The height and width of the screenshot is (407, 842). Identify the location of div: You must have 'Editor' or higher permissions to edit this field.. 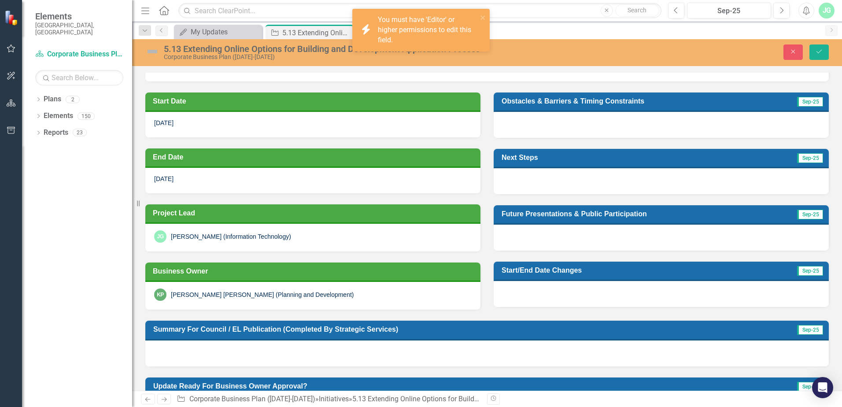
(428, 30).